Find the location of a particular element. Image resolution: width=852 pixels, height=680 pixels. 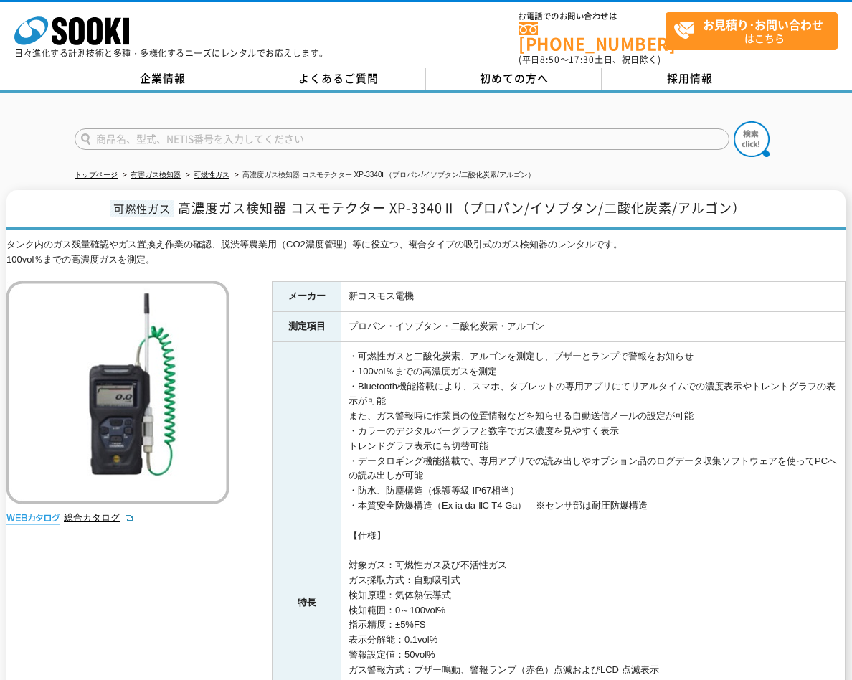

input: 商品名、型式、NETIS番号を入力してください is located at coordinates (402, 139).